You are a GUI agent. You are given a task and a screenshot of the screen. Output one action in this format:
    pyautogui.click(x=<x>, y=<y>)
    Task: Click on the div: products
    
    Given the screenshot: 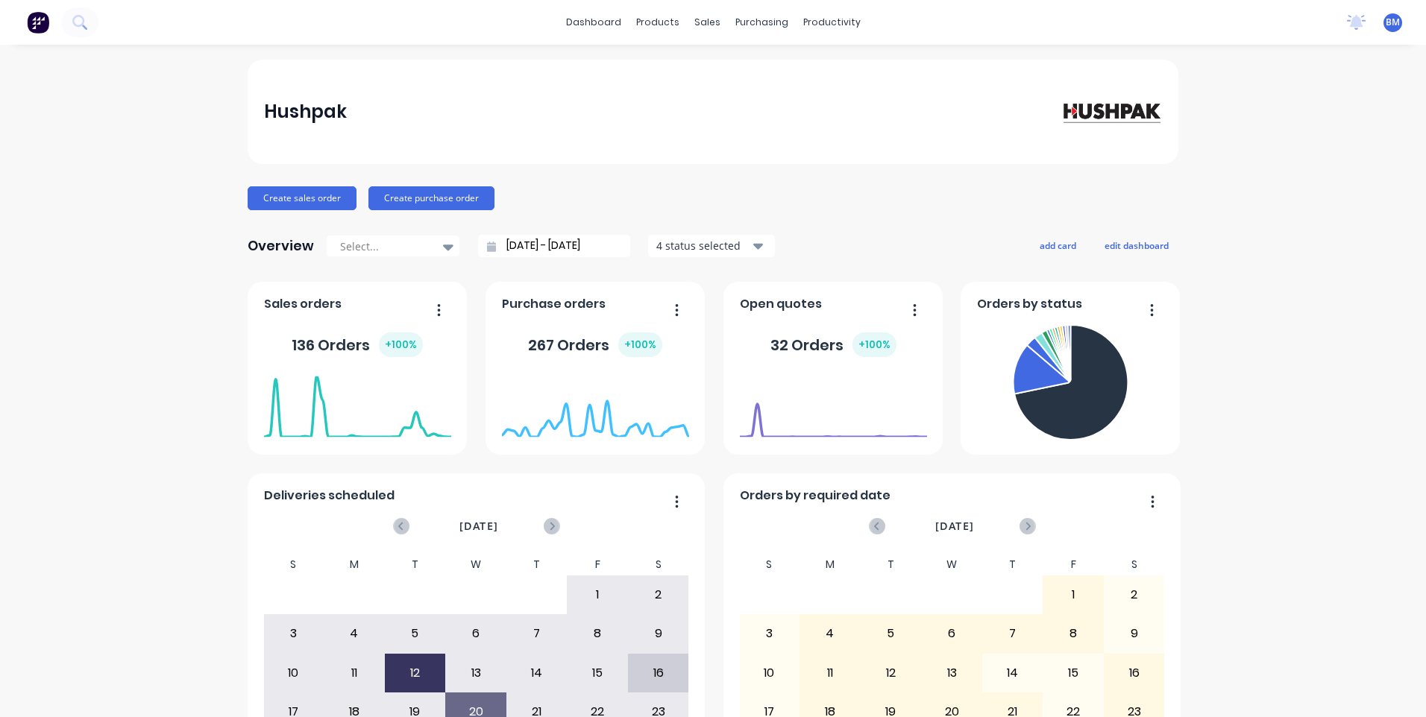 What is the action you would take?
    pyautogui.click(x=658, y=22)
    